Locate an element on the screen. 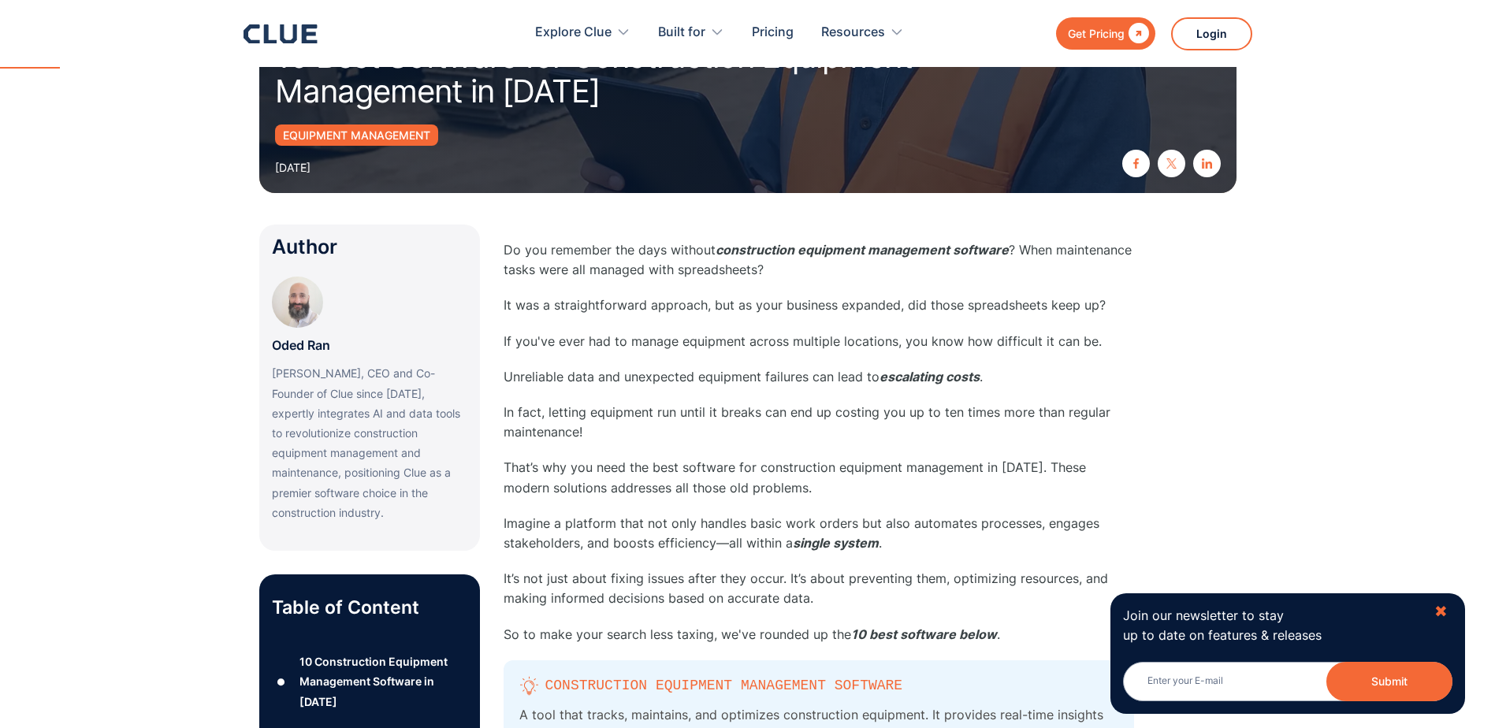 The height and width of the screenshot is (728, 1495). p: Imagine a platform that not only handles basic work orders but also automates processes, engages ... is located at coordinates (819, 534).